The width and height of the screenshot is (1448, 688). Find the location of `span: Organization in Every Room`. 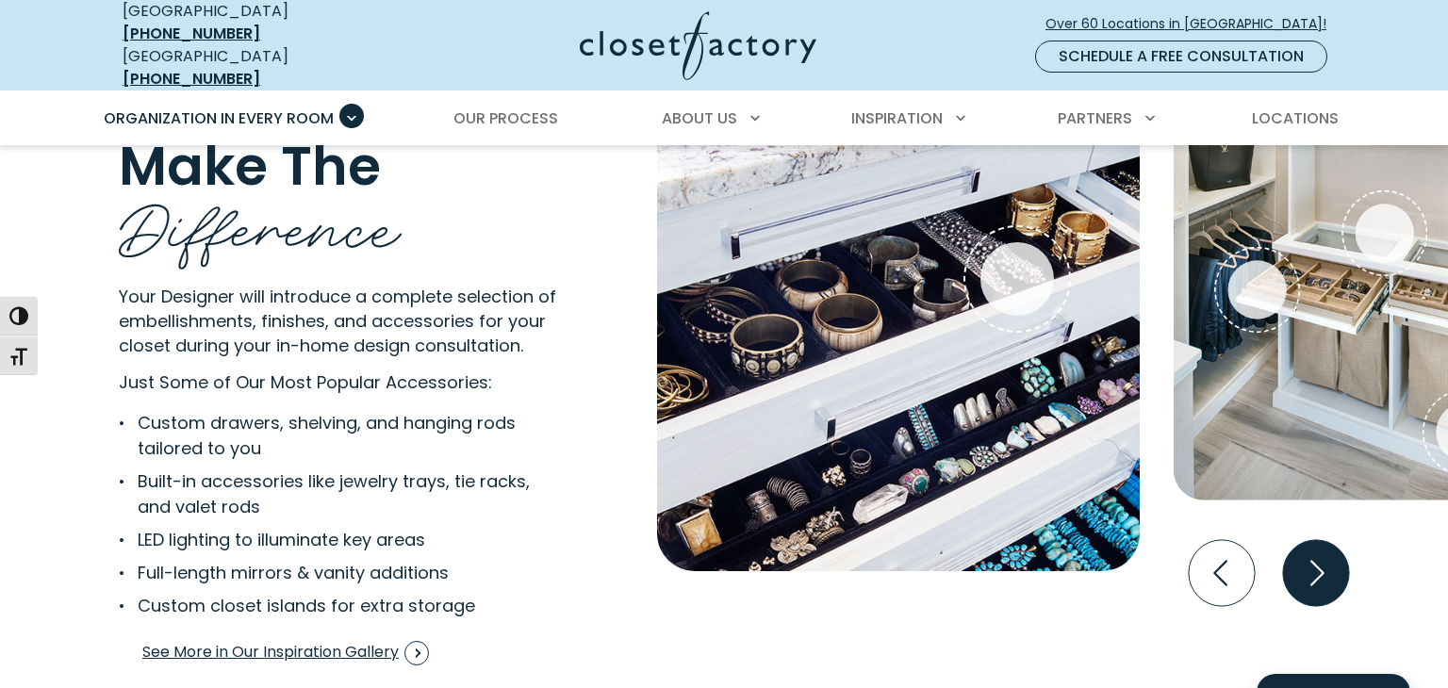

span: Organization in Every Room is located at coordinates (219, 118).